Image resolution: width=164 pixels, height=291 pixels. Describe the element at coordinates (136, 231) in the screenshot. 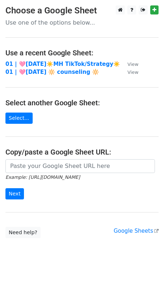

I see `a: Google Sheets` at that location.